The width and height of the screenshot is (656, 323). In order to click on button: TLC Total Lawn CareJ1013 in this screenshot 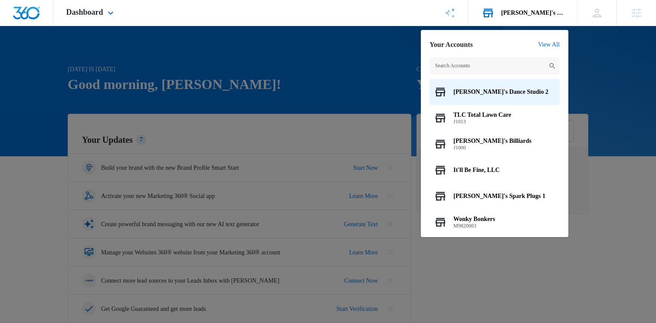, I will do `click(494, 118)`.